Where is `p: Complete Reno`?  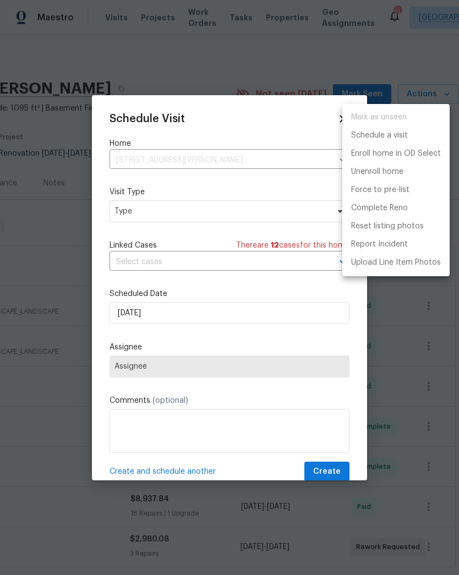 p: Complete Reno is located at coordinates (379, 208).